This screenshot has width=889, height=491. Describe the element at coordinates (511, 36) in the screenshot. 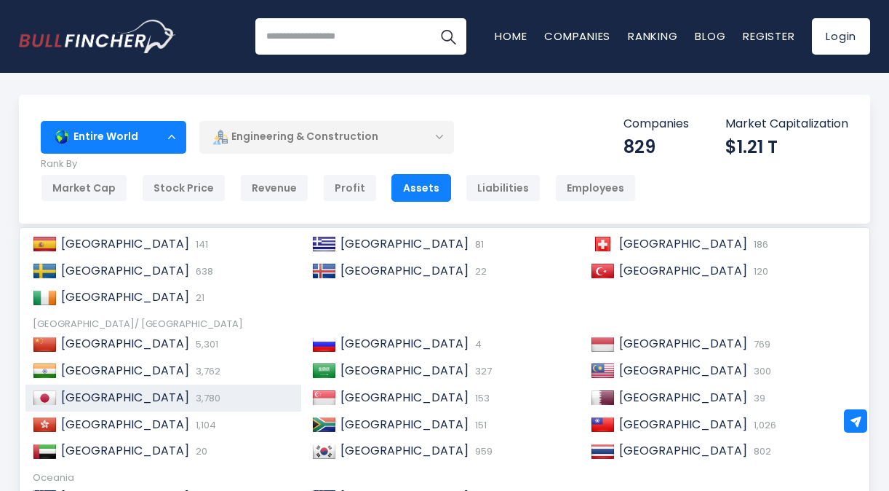

I see `a: Home` at that location.